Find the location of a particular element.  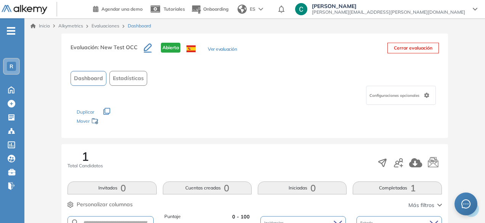

button: Más filtros is located at coordinates (425, 205).